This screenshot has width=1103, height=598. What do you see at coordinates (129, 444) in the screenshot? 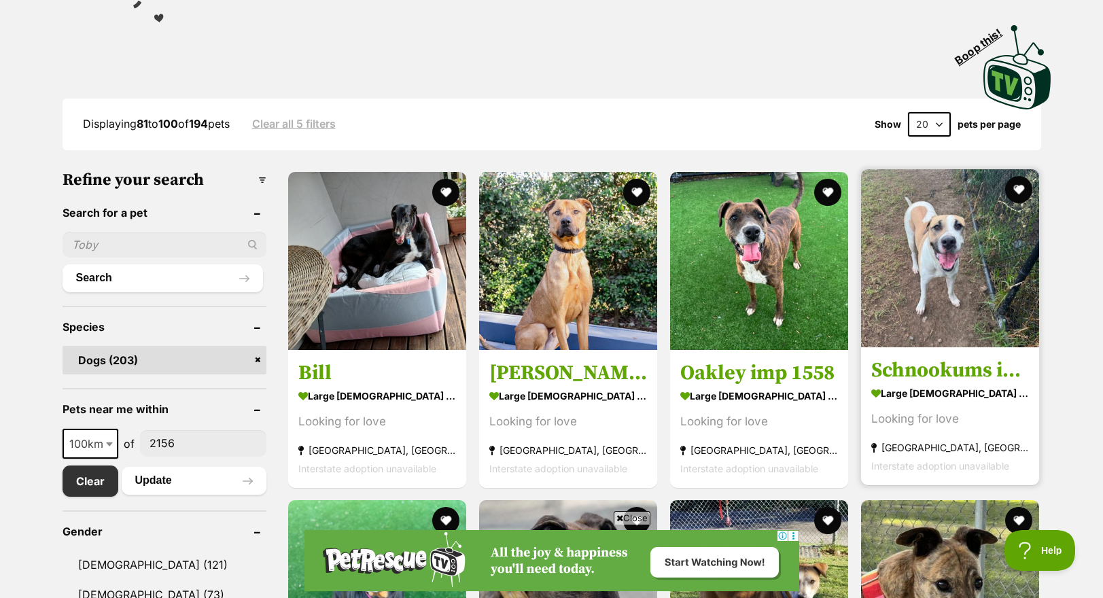
I see `span: of` at bounding box center [129, 444].